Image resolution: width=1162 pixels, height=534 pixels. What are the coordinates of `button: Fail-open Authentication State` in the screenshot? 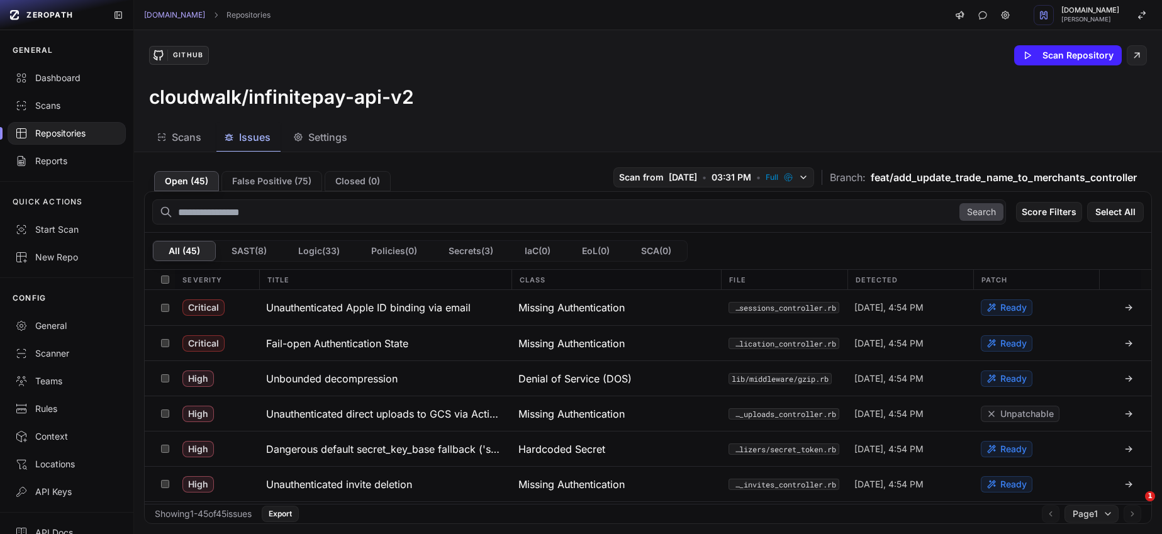 It's located at (385, 343).